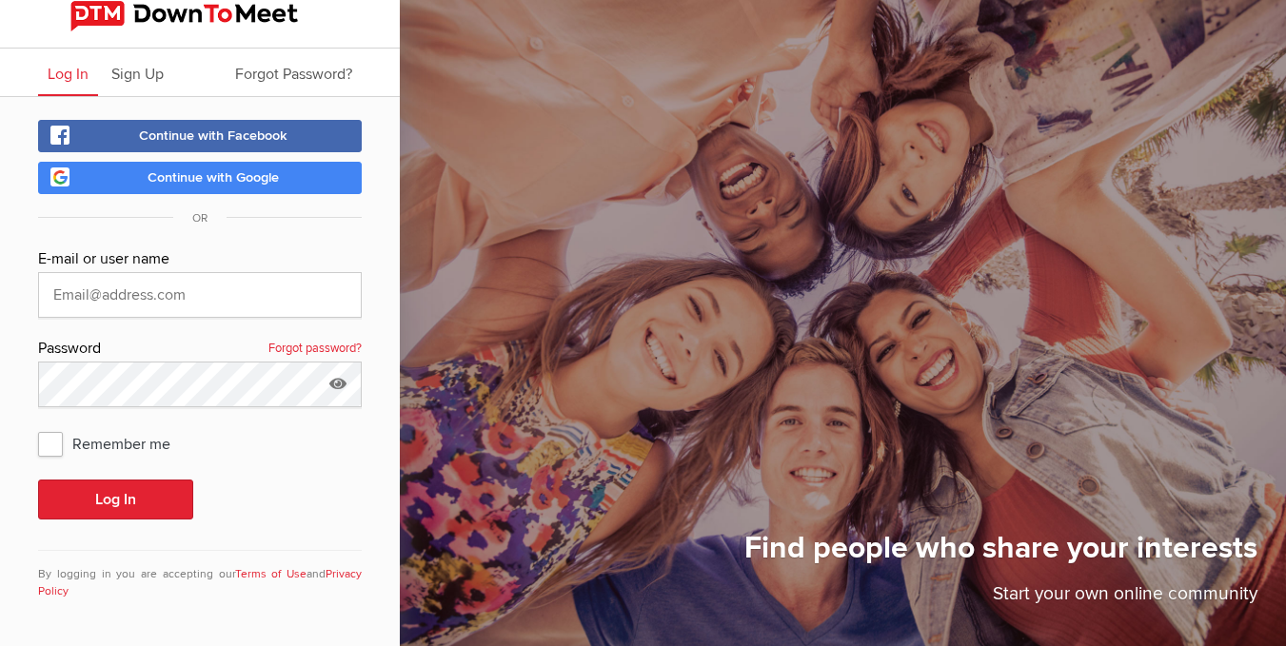 The image size is (1286, 646). I want to click on input: Email@address.com, so click(200, 295).